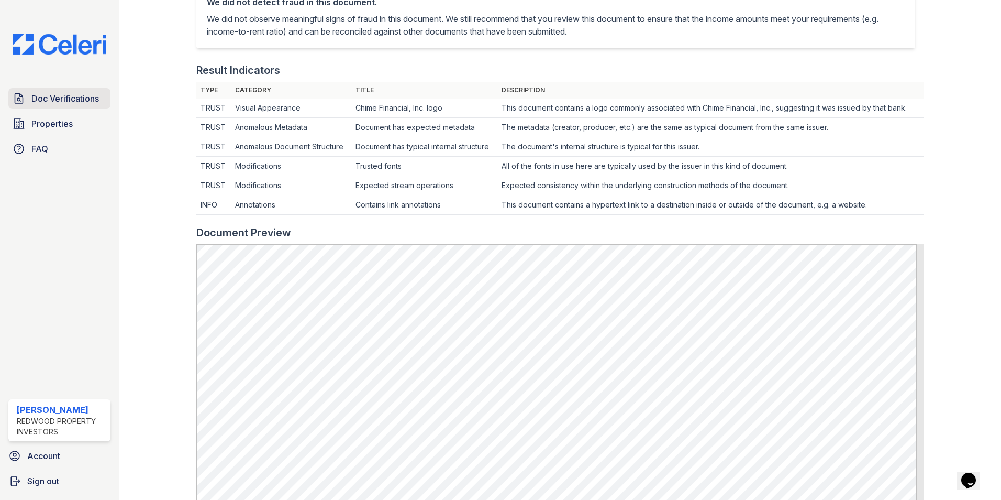 The image size is (1001, 500). Describe the element at coordinates (43, 481) in the screenshot. I see `span: Sign out` at that location.